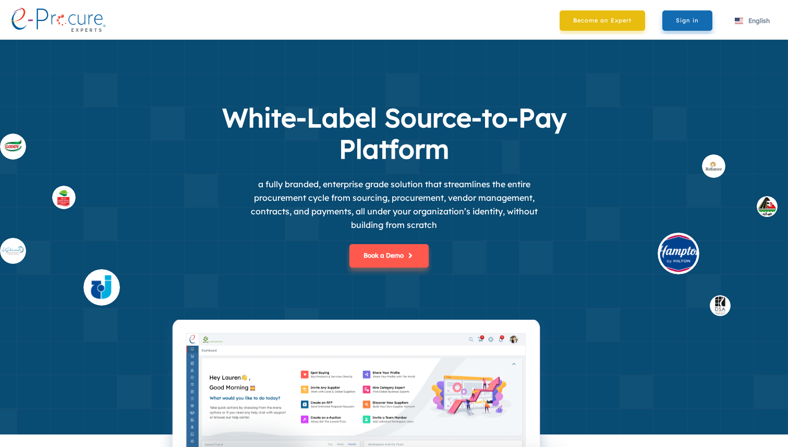 This screenshot has height=447, width=788. What do you see at coordinates (602, 20) in the screenshot?
I see `a: Become an Expert` at bounding box center [602, 20].